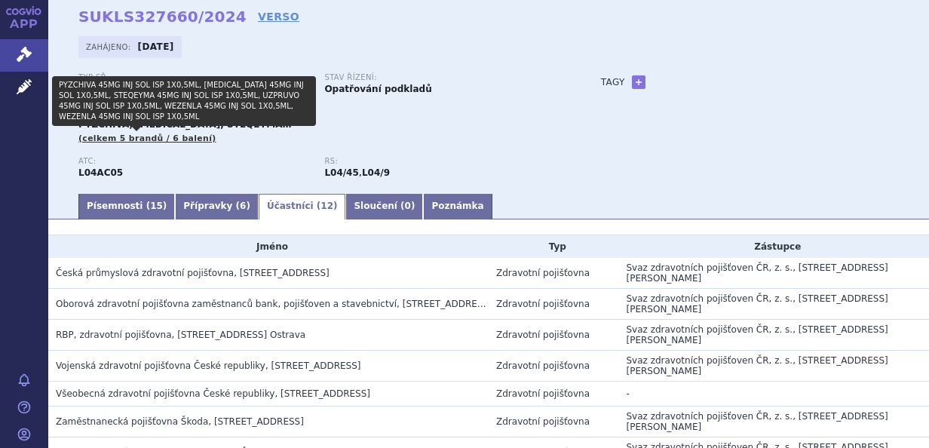 Image resolution: width=929 pixels, height=448 pixels. Describe the element at coordinates (376, 173) in the screenshot. I see `strong: ustekinumab` at that location.